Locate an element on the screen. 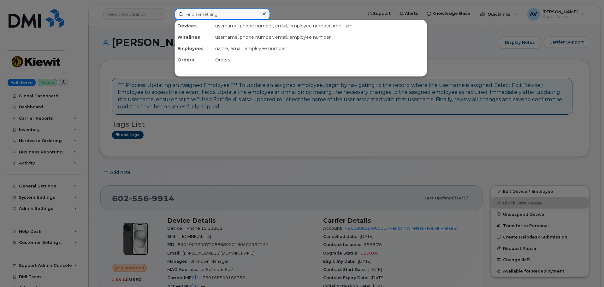 The image size is (604, 287). div: Employees is located at coordinates (194, 49).